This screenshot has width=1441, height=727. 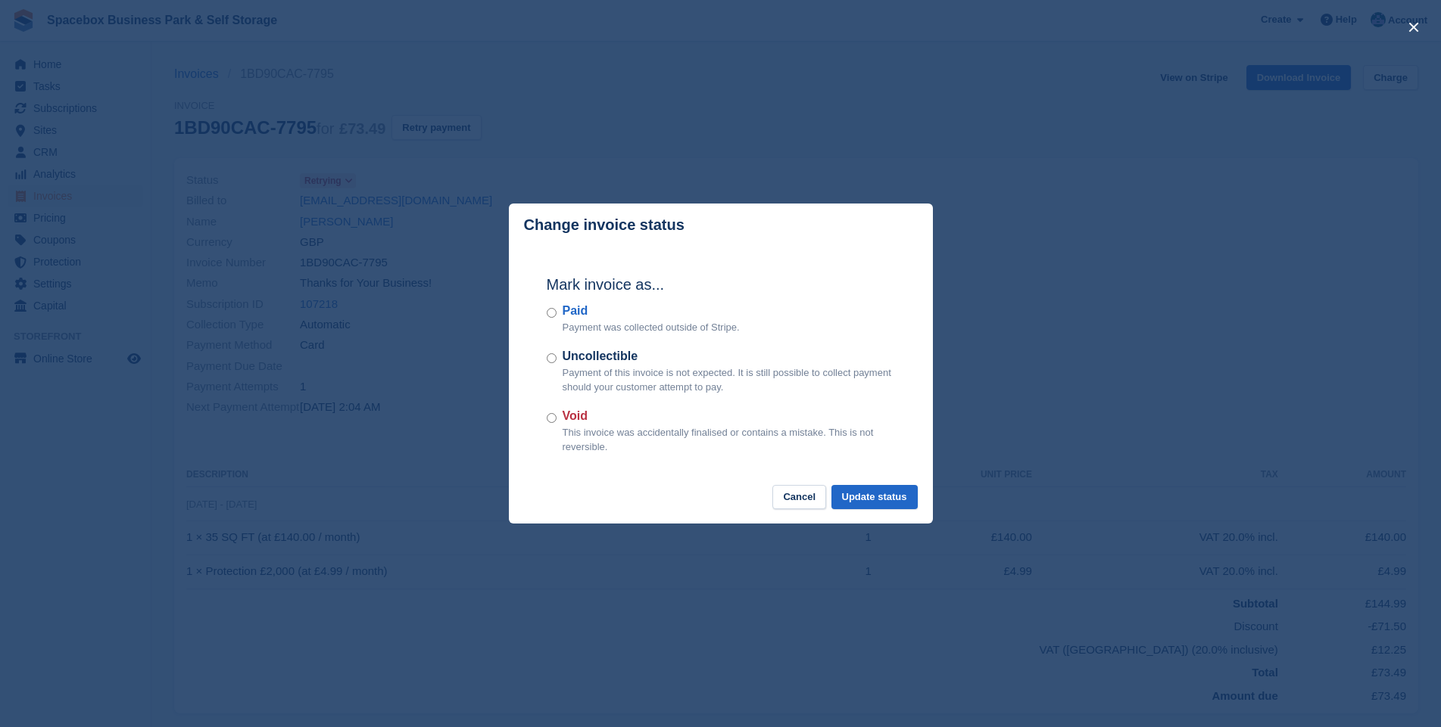 I want to click on p: Payment was collected outside of Stripe., so click(x=651, y=328).